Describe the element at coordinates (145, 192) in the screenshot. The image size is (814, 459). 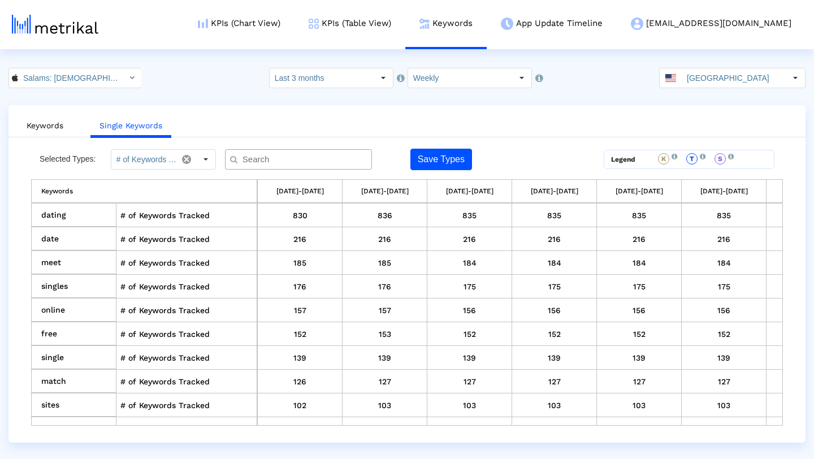
I see `th: Keywords` at that location.